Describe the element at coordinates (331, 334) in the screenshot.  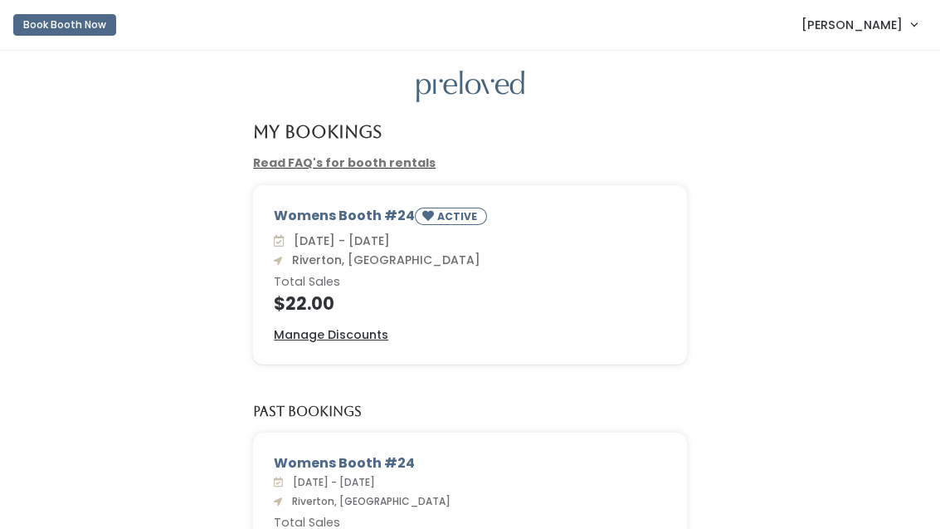
I see `a: Manage Discounts` at that location.